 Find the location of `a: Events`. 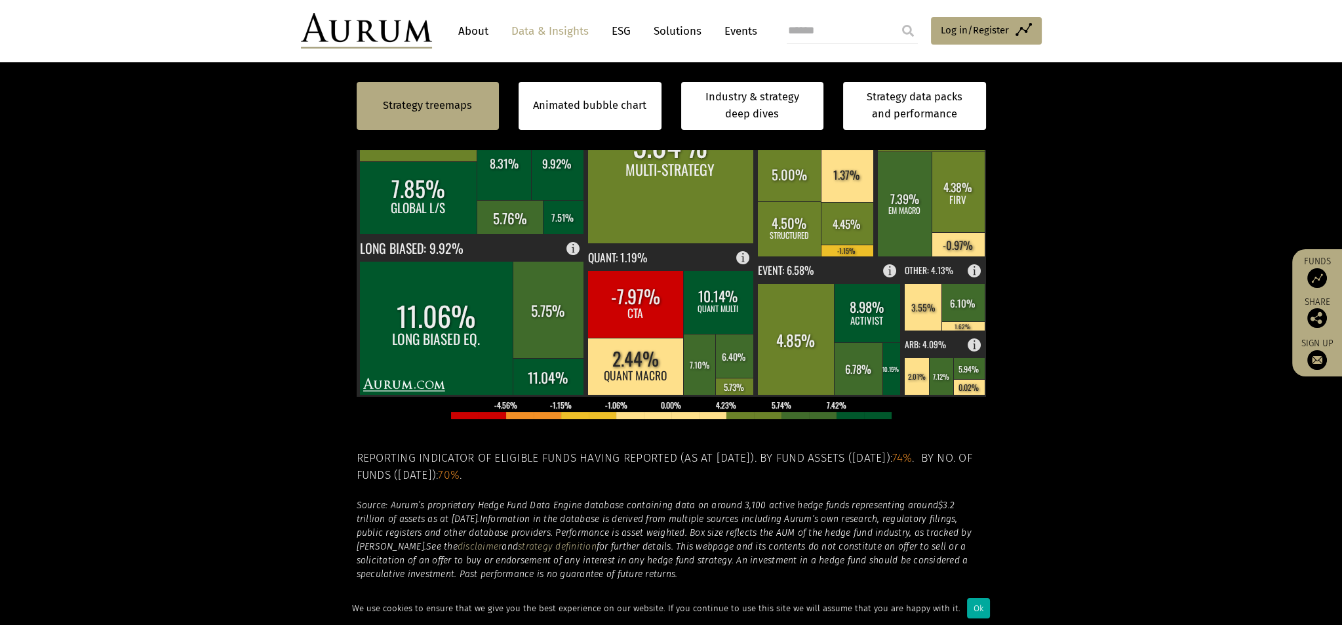

a: Events is located at coordinates (738, 31).